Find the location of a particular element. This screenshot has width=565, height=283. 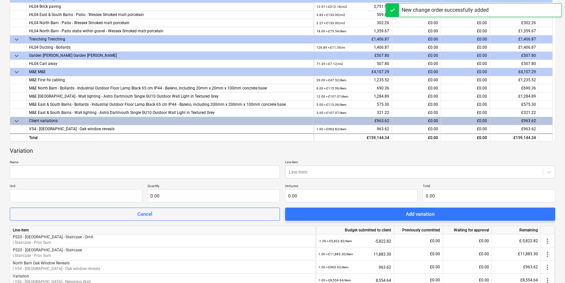

small: 6.00 × £115.06 / item is located at coordinates (332, 88).